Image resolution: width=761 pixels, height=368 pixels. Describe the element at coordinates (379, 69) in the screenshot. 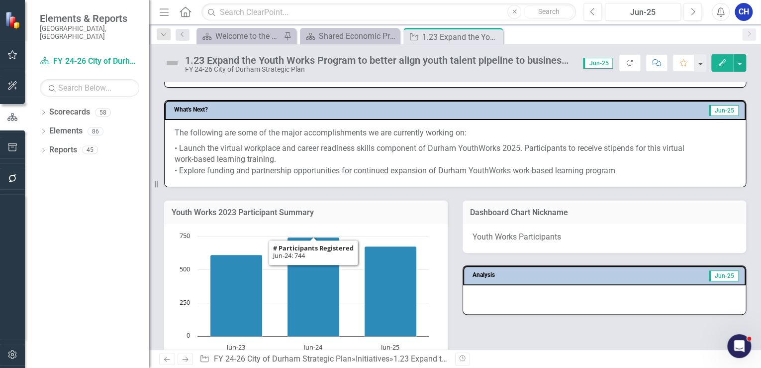

I see `div: FY 24-26 City of Durham Strategic Plan` at that location.